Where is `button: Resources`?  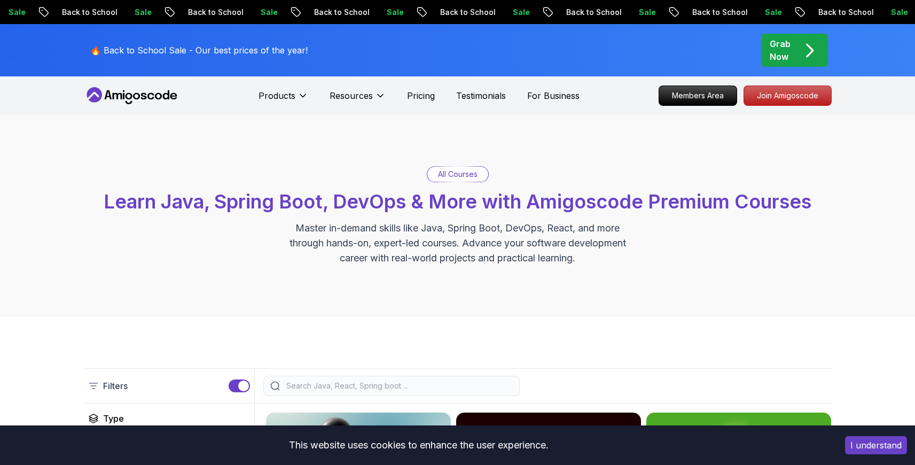
button: Resources is located at coordinates (358, 100).